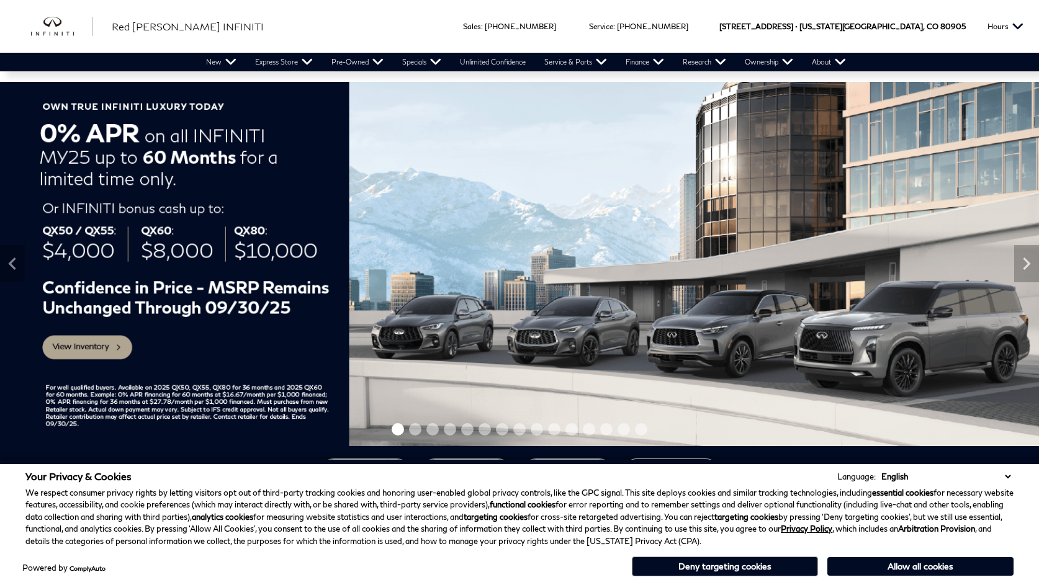 This screenshot has width=1039, height=585. Describe the element at coordinates (769, 62) in the screenshot. I see `a: Ownership` at that location.